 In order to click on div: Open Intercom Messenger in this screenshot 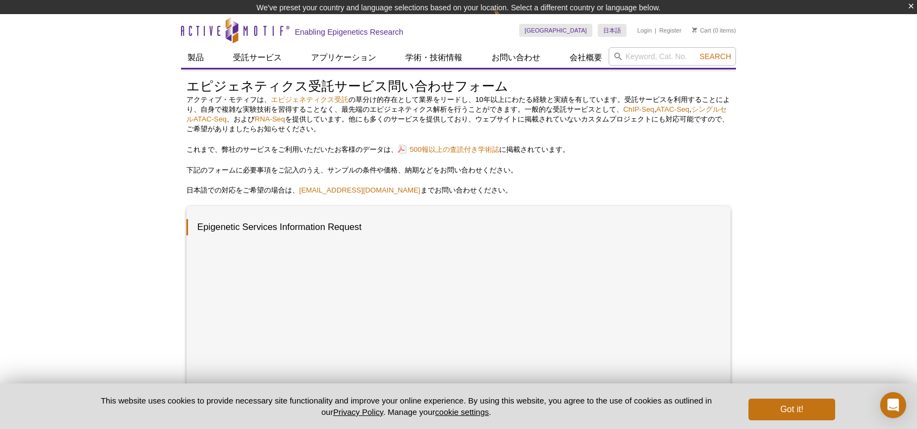, I will do `click(894, 405)`.